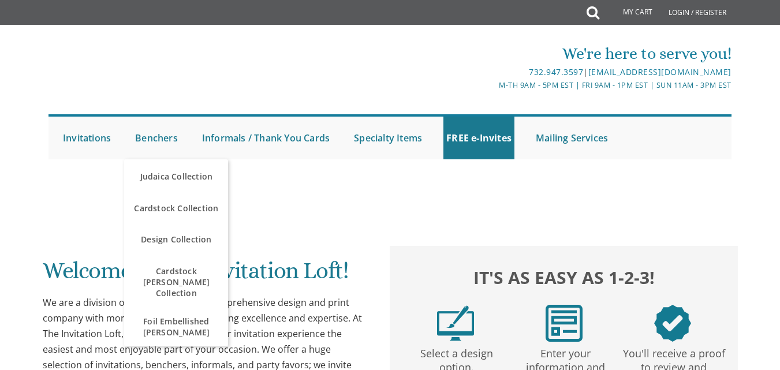 This screenshot has width=780, height=370. What do you see at coordinates (265, 138) in the screenshot?
I see `a: Informals / Thank You Cards` at bounding box center [265, 138].